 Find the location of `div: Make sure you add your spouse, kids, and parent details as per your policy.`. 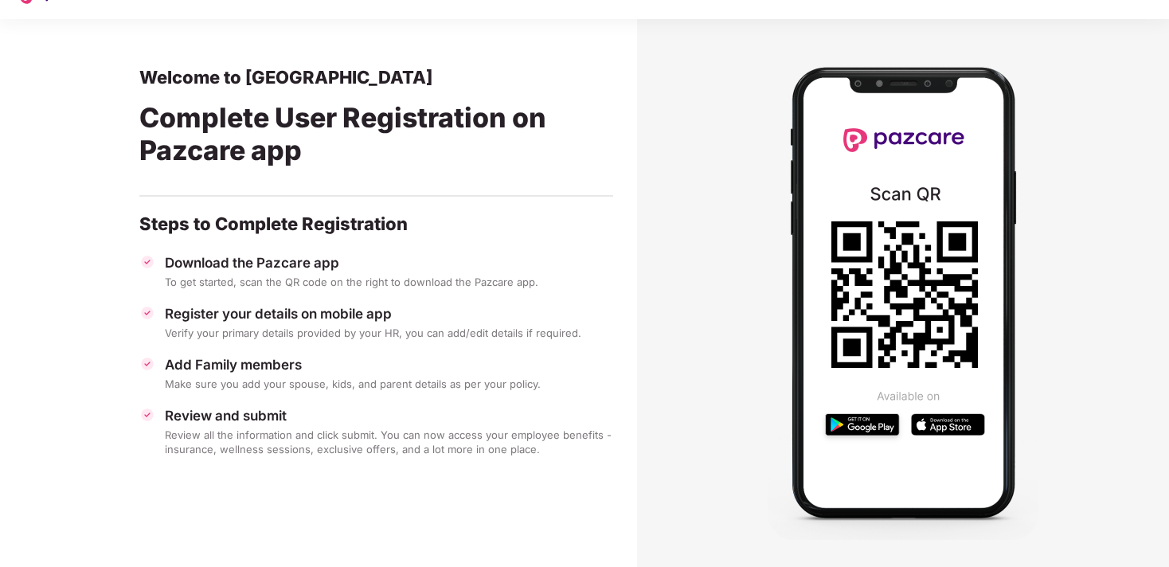

div: Make sure you add your spouse, kids, and parent details as per your policy. is located at coordinates (389, 384).